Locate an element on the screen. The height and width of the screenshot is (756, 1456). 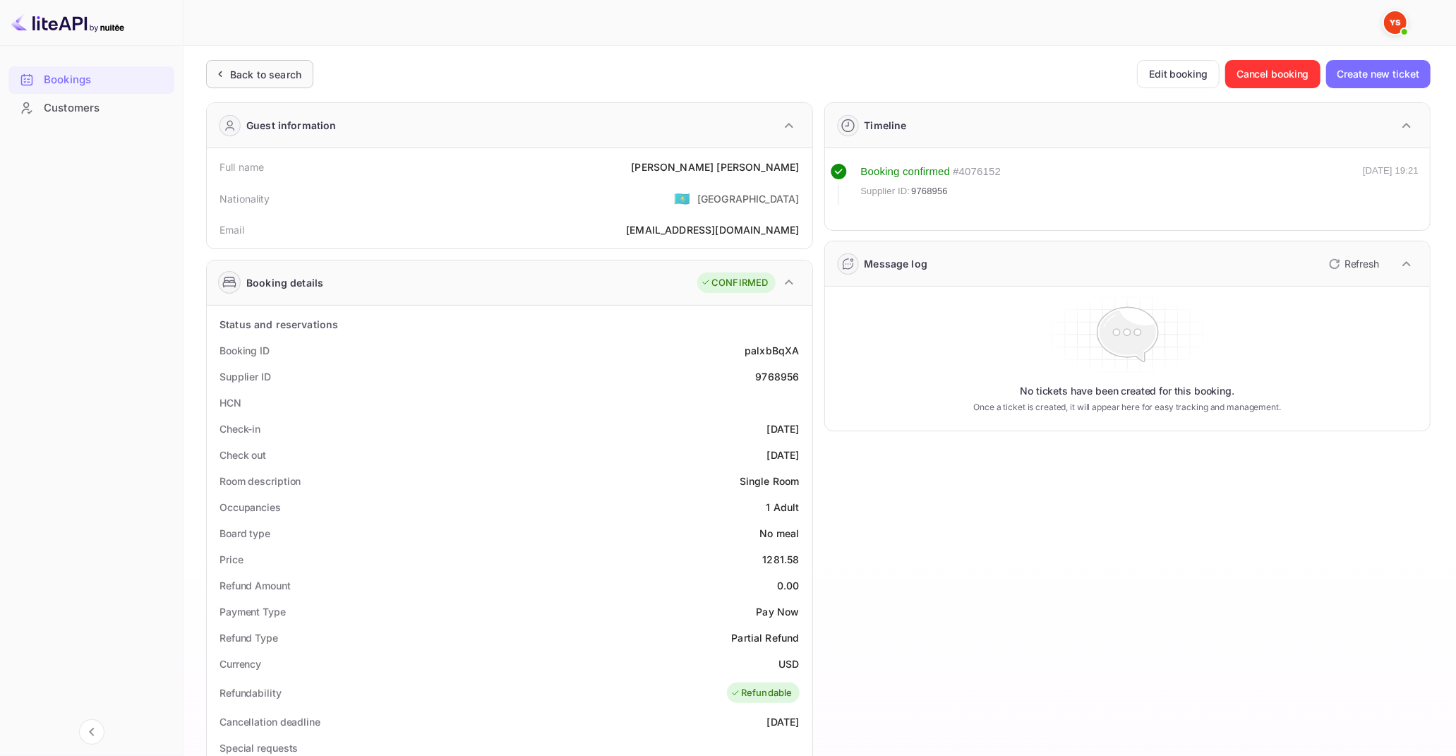
div: 1 Adult is located at coordinates (782, 507).